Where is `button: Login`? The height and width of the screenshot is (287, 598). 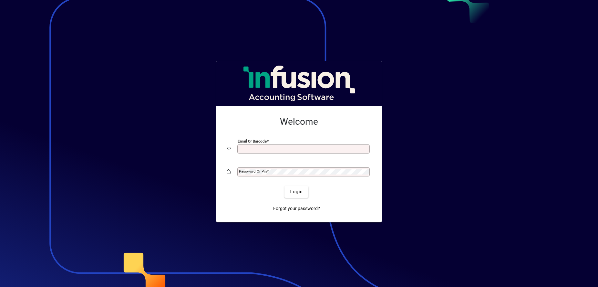
button: Login is located at coordinates (296, 192).